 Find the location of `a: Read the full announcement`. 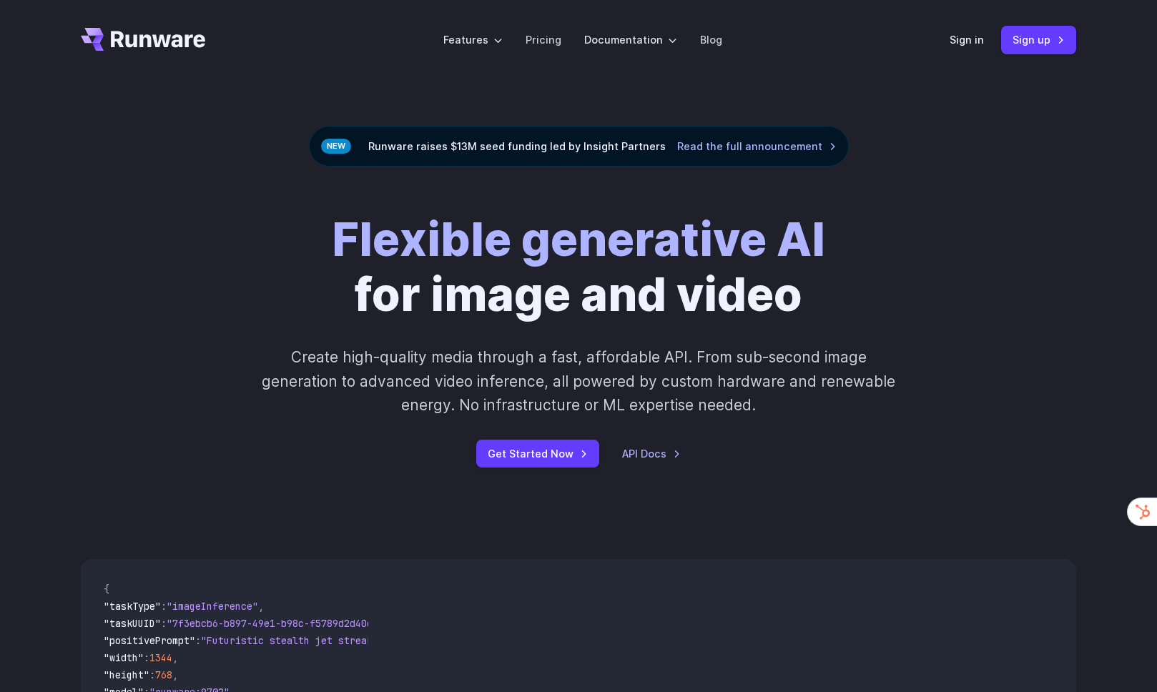

a: Read the full announcement is located at coordinates (757, 146).